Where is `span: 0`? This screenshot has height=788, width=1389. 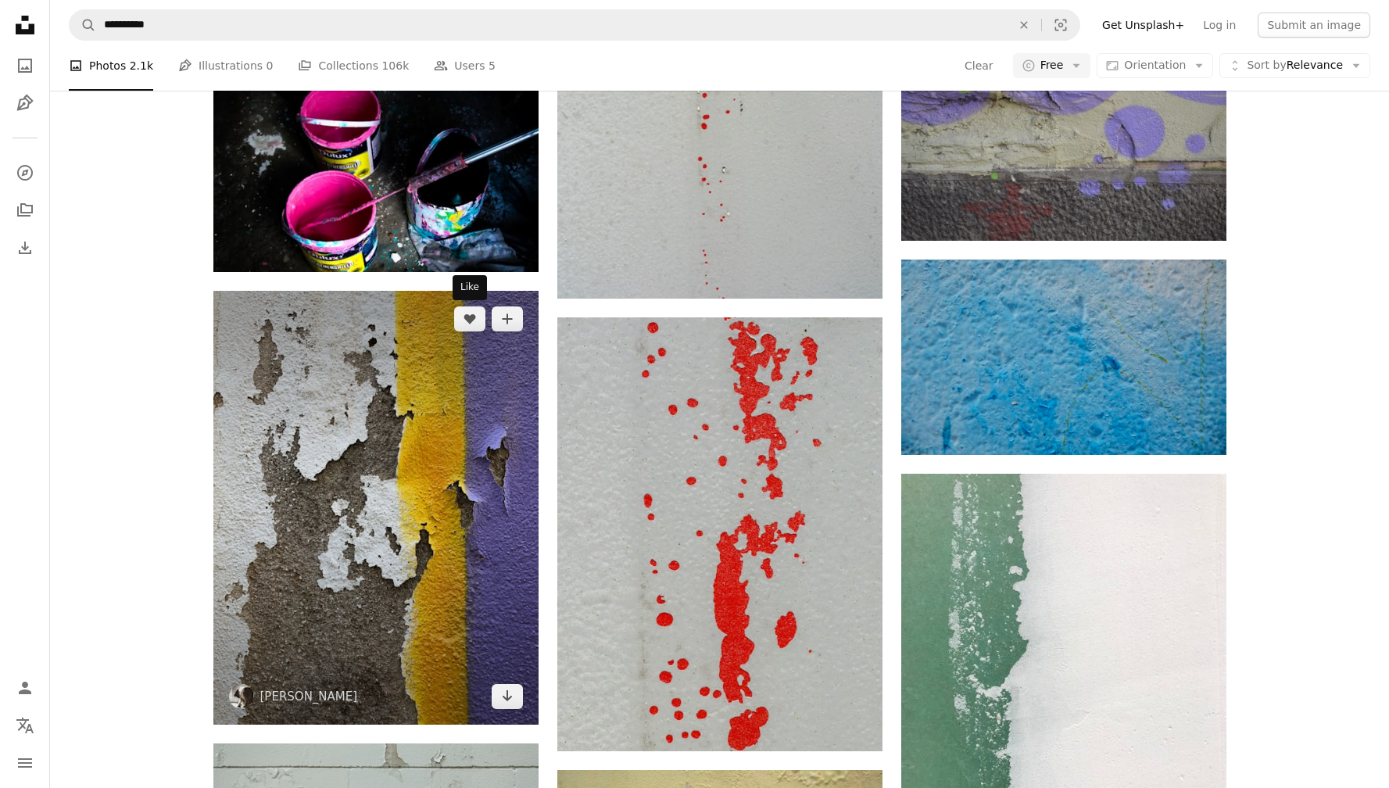
span: 0 is located at coordinates (270, 66).